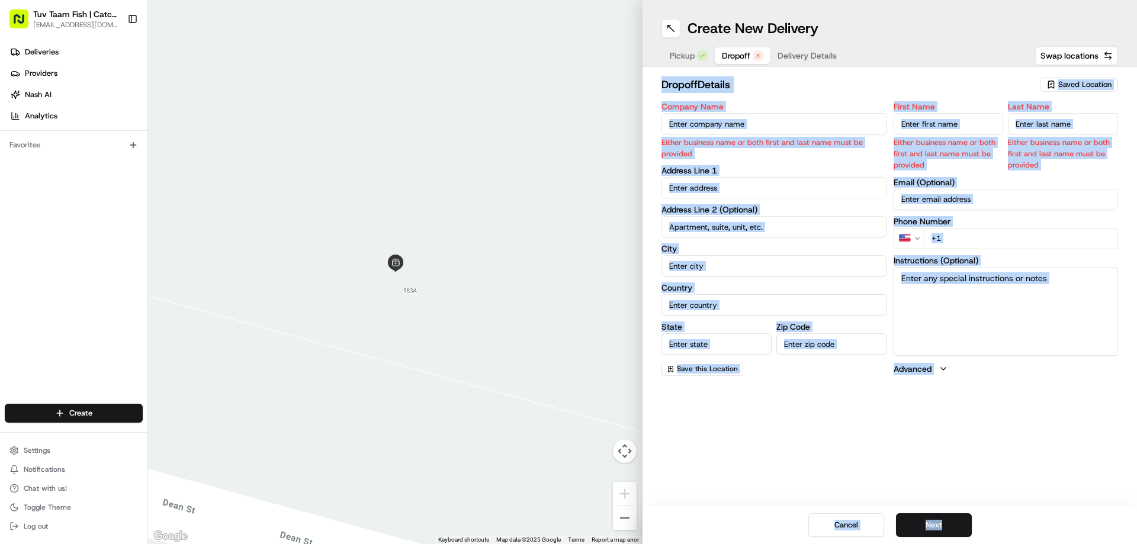  I want to click on span: Pylon, so click(130, 205).